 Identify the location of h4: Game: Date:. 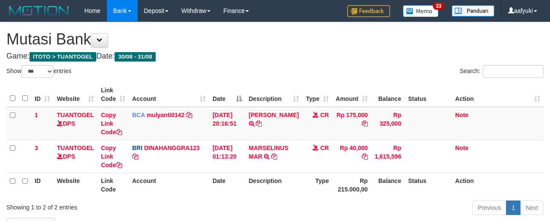
(275, 56).